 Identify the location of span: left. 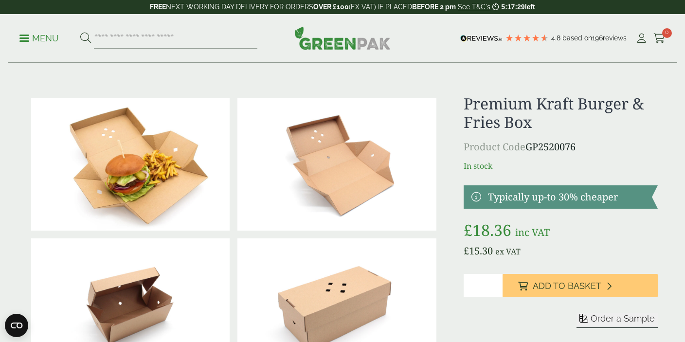
(530, 7).